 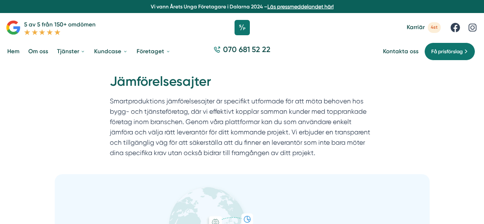 I want to click on p: Smartproduktions jämförelsesajter är specifikt utformade för att möta behoven hos bygg- och tjäns..., so click(x=242, y=129).